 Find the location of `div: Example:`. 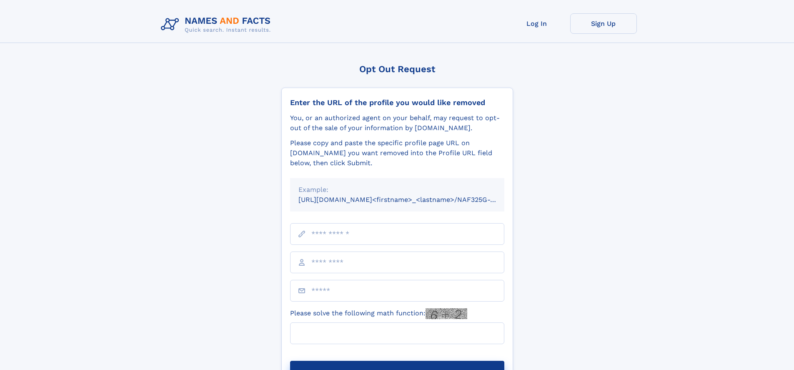

div: Example: is located at coordinates (397, 190).